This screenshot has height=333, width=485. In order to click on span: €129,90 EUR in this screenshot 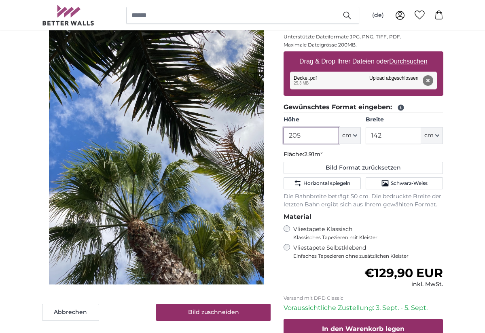, I will do `click(404, 273)`.